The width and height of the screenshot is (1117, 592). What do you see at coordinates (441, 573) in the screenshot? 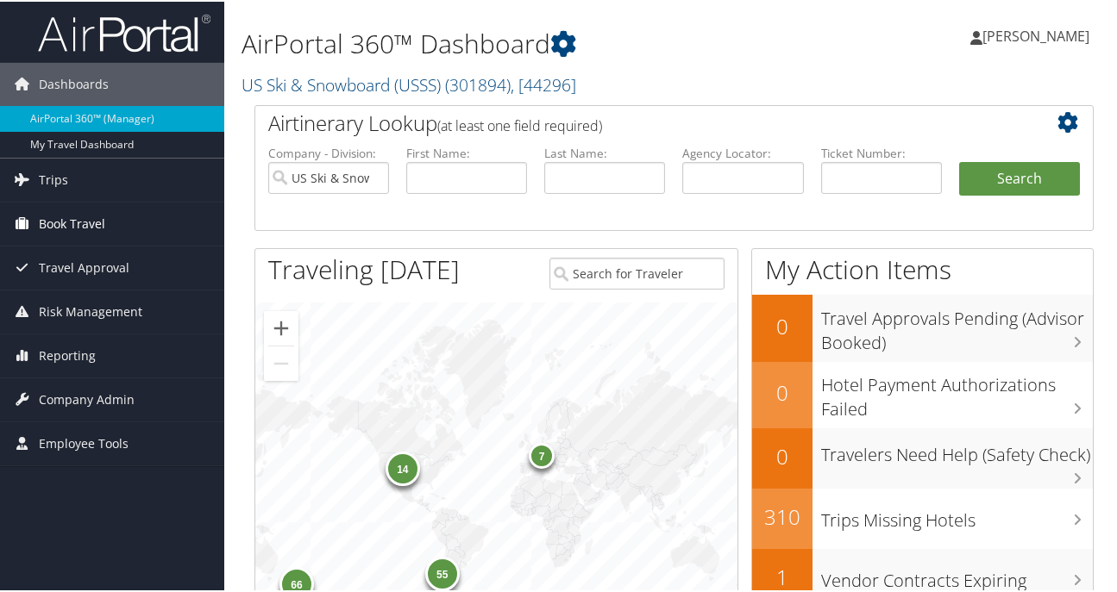
I see `div: 55` at bounding box center [441, 573].